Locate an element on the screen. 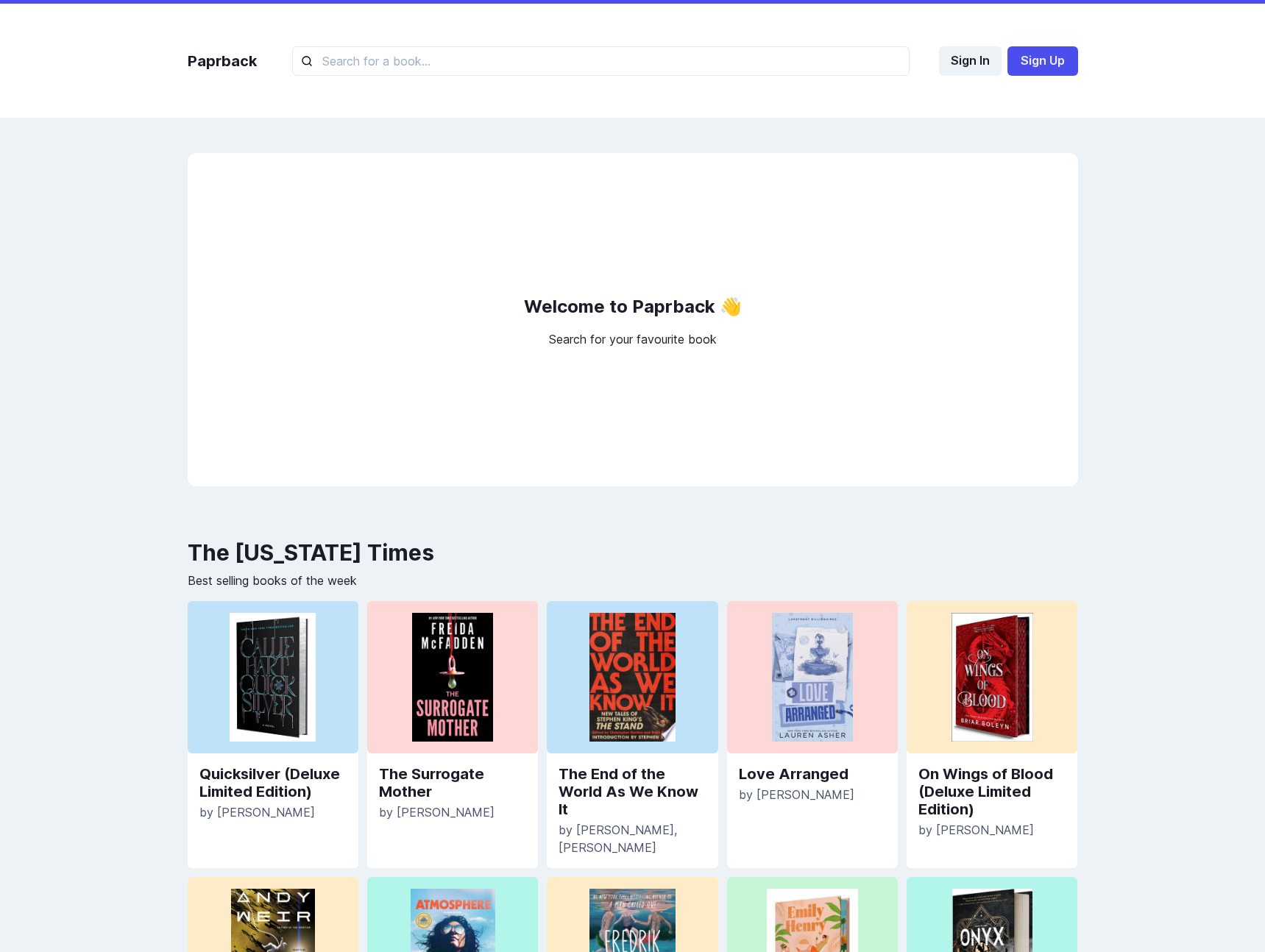 This screenshot has width=1265, height=952. a: On Wings of Blood (Deluxe Limited Edition) is located at coordinates (992, 792).